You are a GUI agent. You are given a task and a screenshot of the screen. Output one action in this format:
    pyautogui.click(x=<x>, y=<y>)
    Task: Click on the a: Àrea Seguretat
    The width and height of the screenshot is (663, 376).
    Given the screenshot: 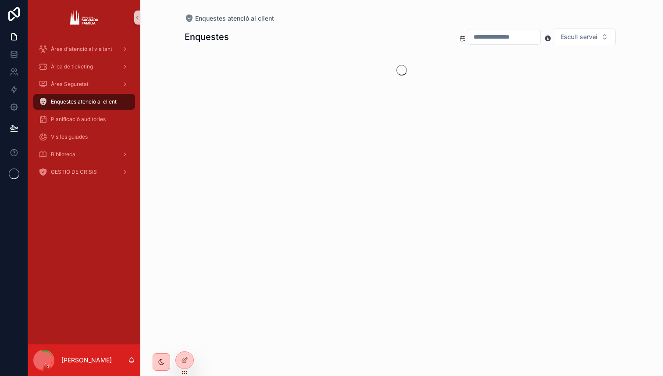 What is the action you would take?
    pyautogui.click(x=84, y=84)
    